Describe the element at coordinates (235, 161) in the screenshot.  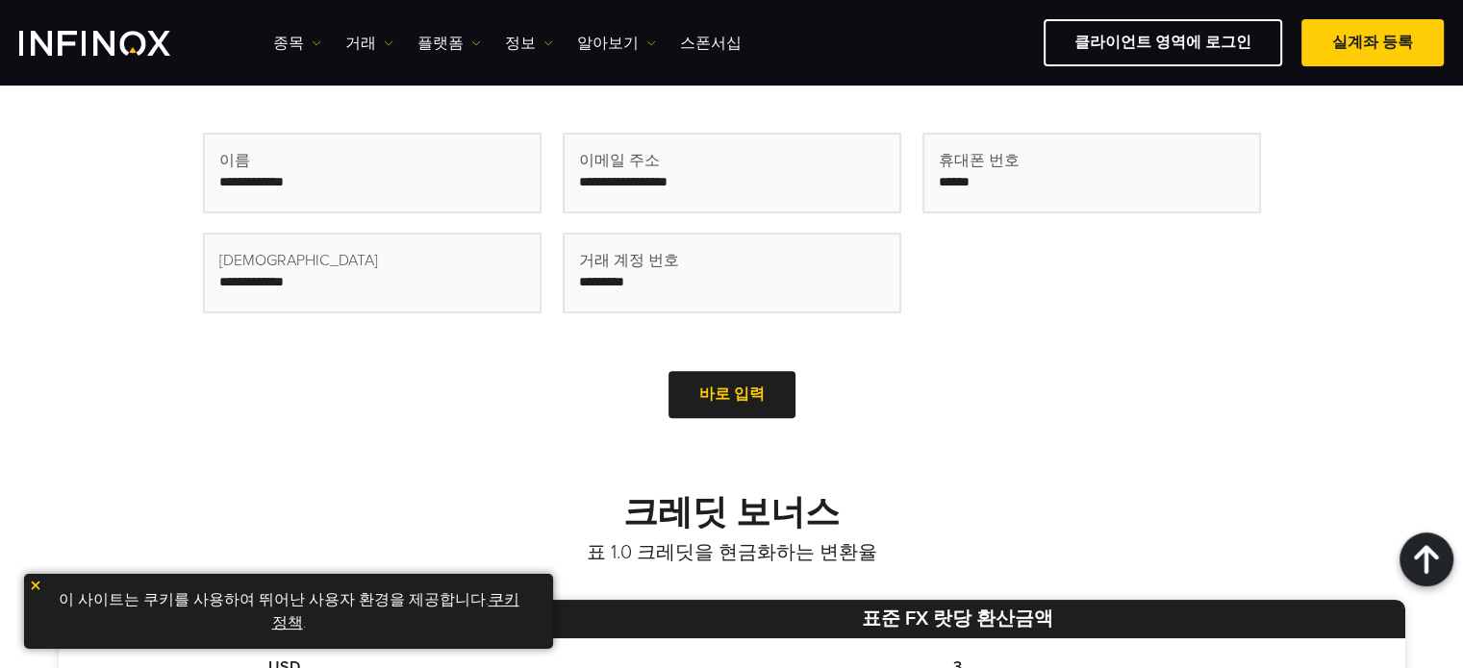
I see `span: 이름` at that location.